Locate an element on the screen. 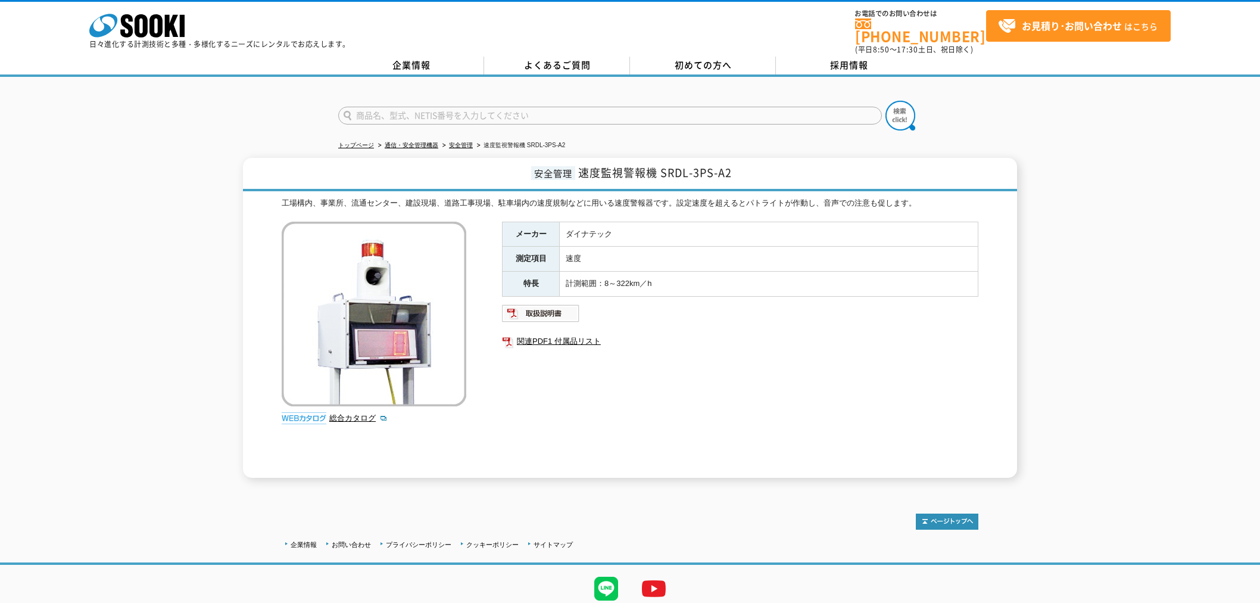 This screenshot has height=603, width=1260. span: 初めての方へ is located at coordinates (703, 65).